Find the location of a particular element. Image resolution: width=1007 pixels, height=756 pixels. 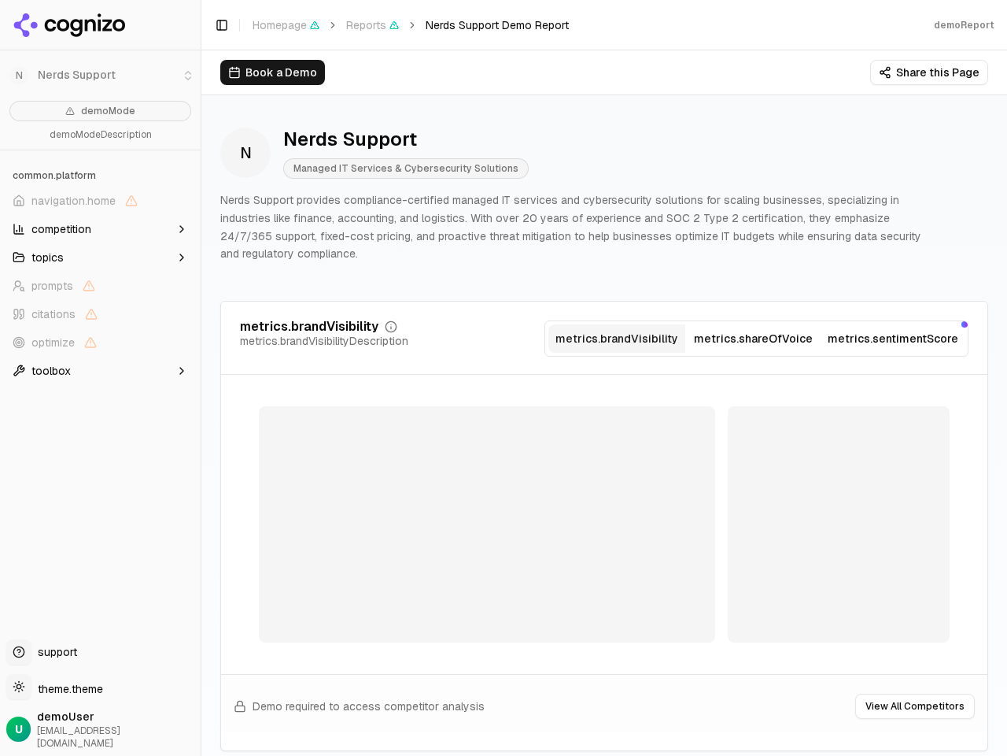

span: theme.theme is located at coordinates (67, 689).